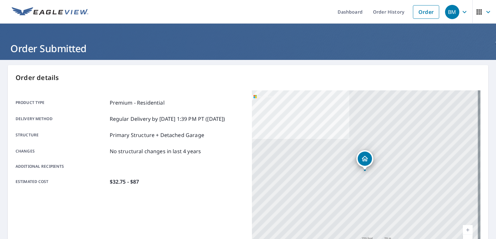  What do you see at coordinates (61, 152) in the screenshot?
I see `p: Changes` at bounding box center [61, 152].